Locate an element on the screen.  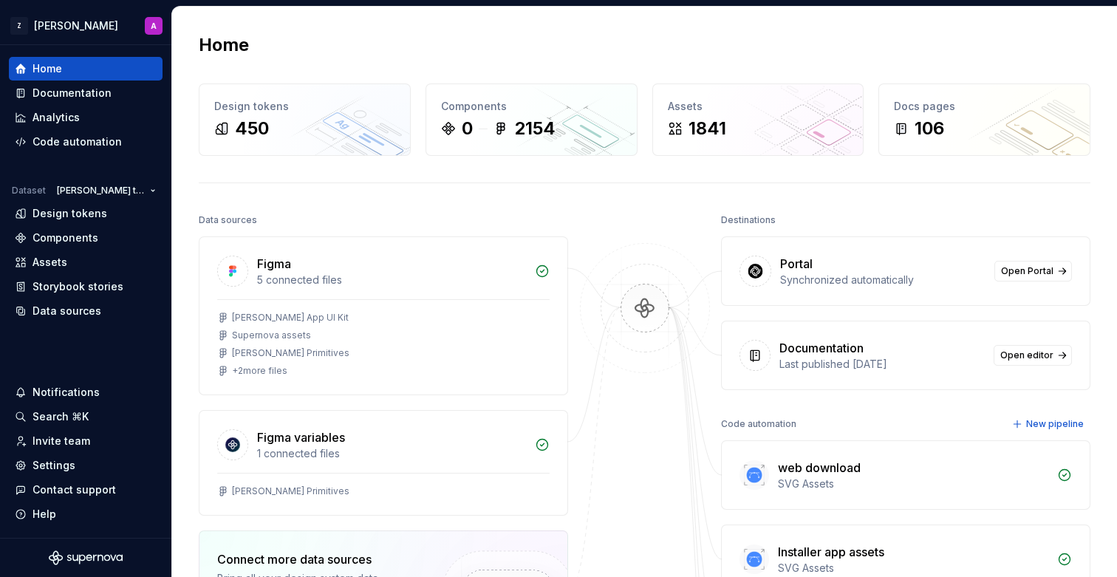
a: Home is located at coordinates (86, 69).